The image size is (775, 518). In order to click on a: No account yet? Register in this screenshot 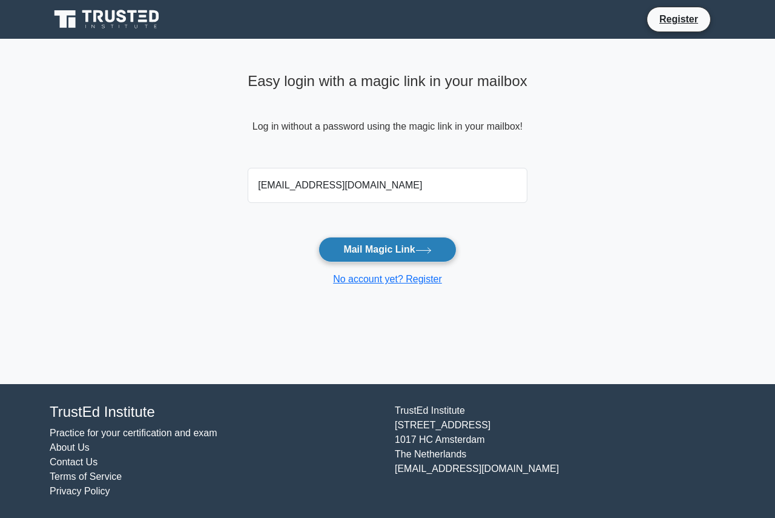, I will do `click(388, 279)`.